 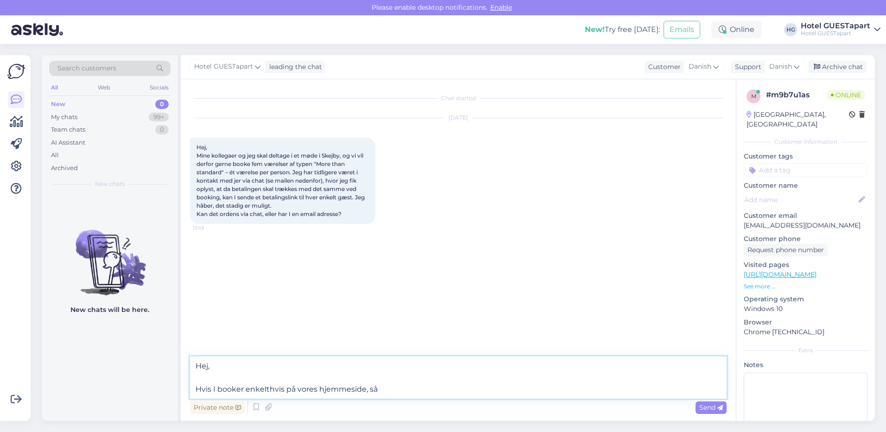 What do you see at coordinates (805, 156) in the screenshot?
I see `p: Customer tags` at bounding box center [805, 156].